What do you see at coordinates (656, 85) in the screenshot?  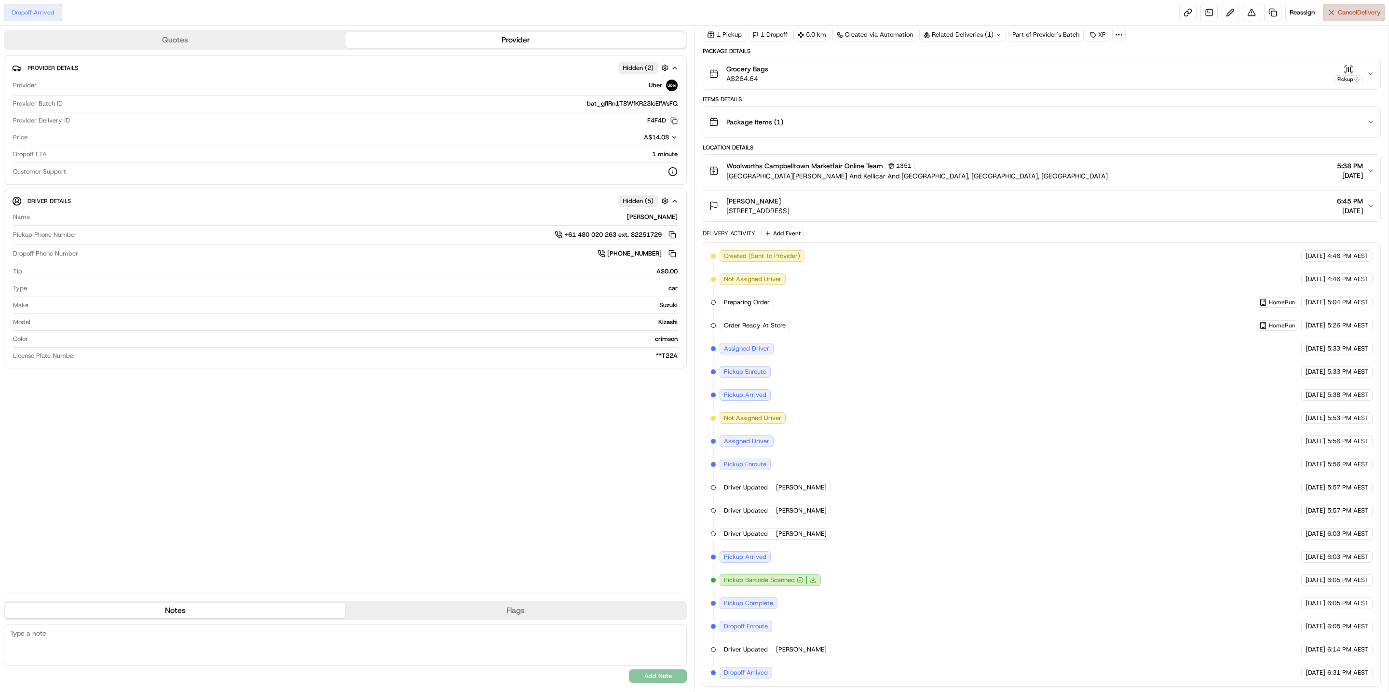 I see `span: Uber` at bounding box center [656, 85].